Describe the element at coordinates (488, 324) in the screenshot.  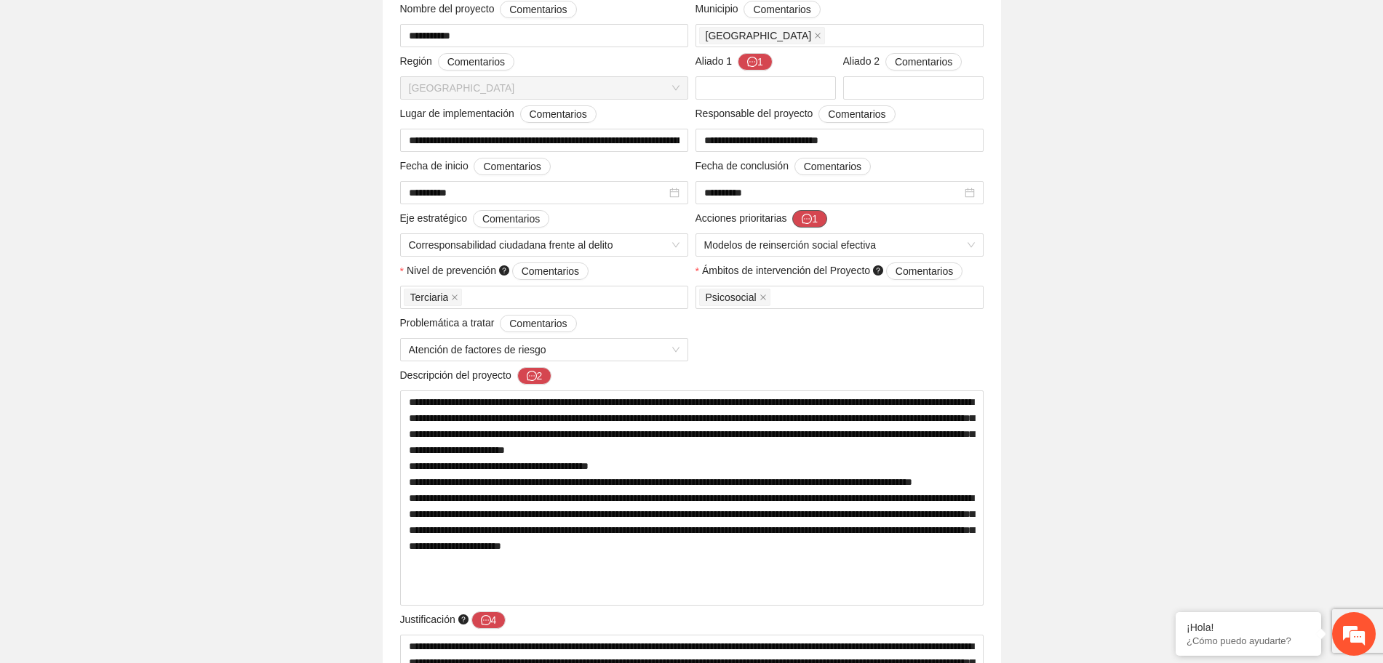
I see `span: Problemática a tratar` at that location.